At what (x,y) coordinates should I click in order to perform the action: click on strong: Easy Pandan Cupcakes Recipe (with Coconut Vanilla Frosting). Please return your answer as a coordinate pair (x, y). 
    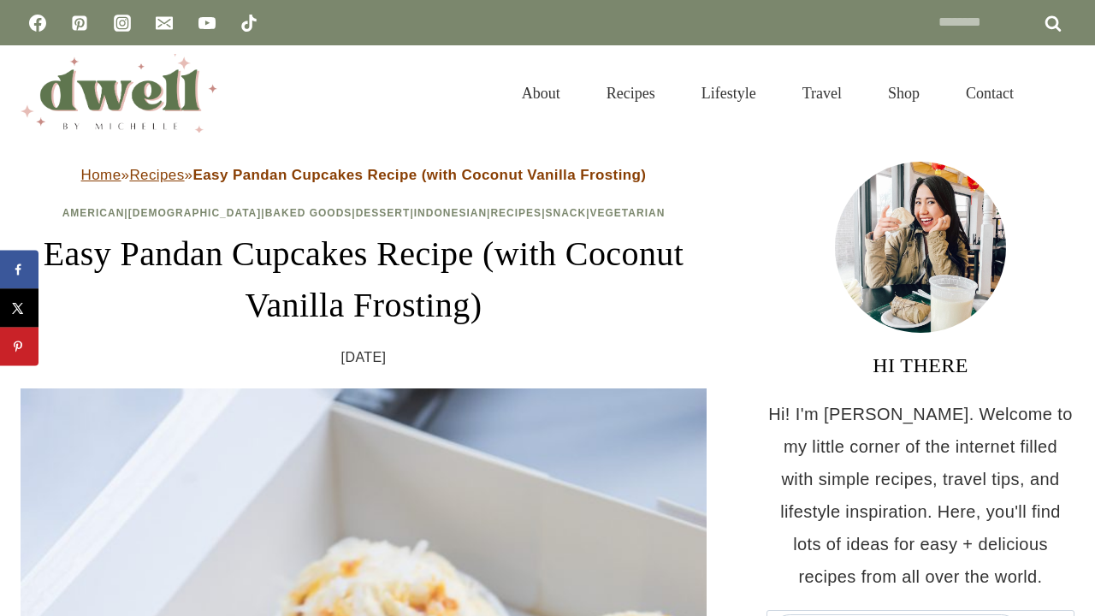
    Looking at the image, I should click on (419, 174).